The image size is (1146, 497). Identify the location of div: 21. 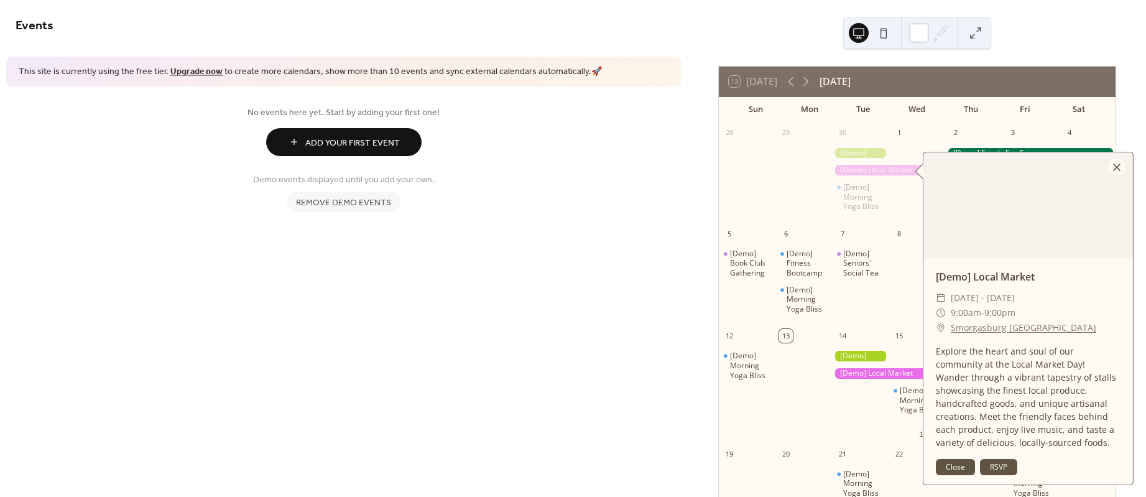
(842, 454).